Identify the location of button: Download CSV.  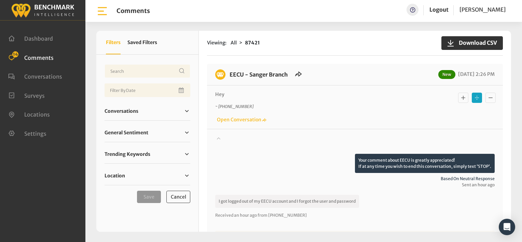
(472, 43).